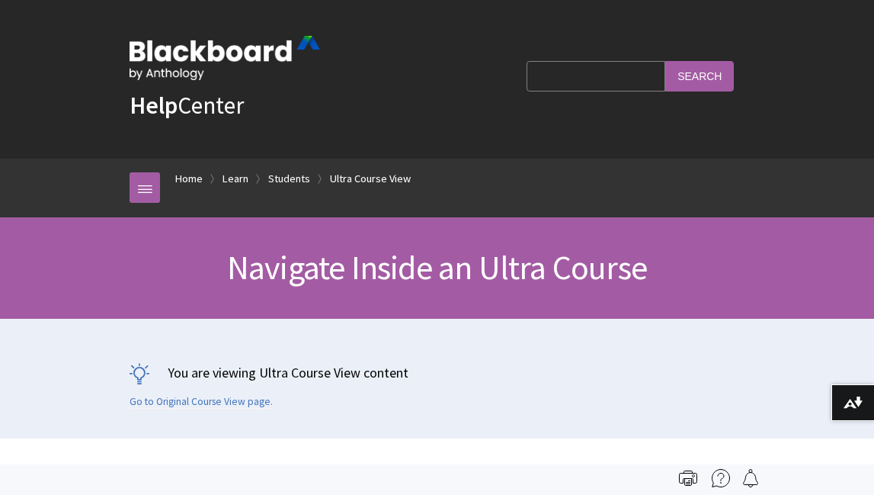  I want to click on img: More help, so click(721, 478).